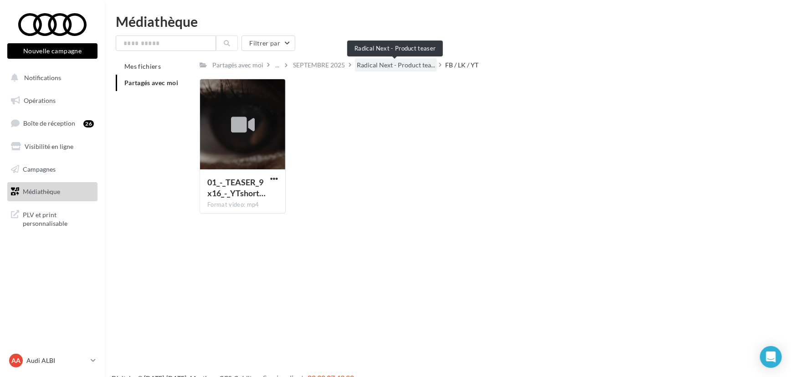  Describe the element at coordinates (52, 147) in the screenshot. I see `a: Visibilité en ligne` at that location.